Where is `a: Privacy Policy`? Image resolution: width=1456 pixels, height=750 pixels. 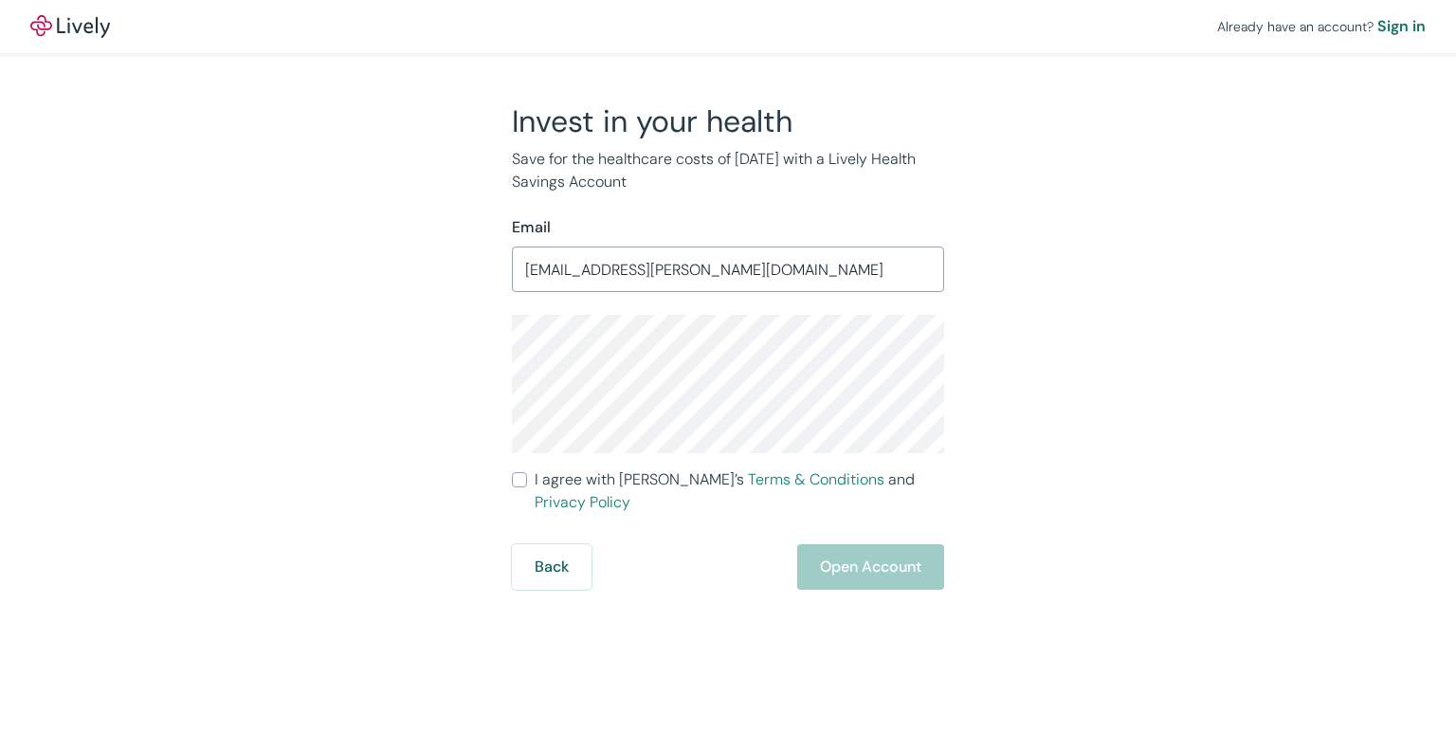
a: Privacy Policy is located at coordinates (582, 501).